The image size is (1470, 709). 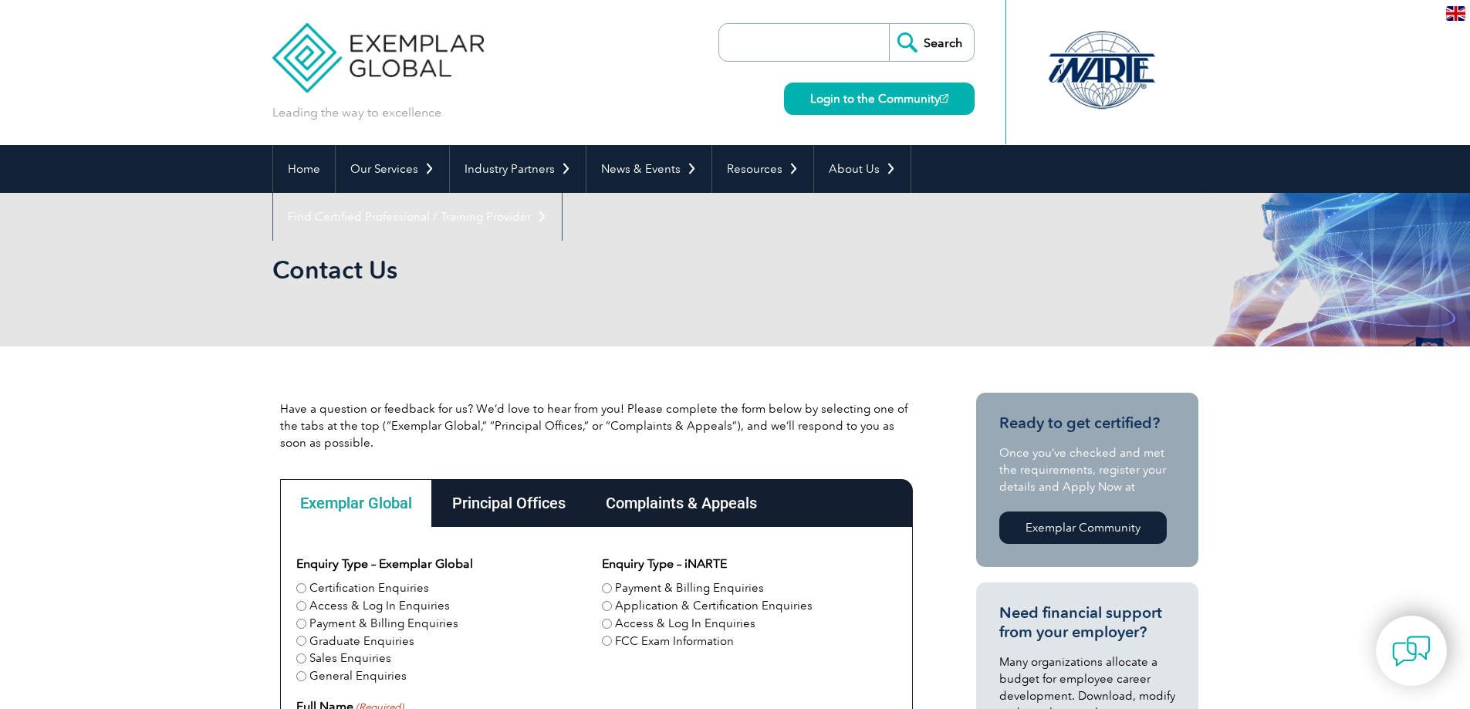 What do you see at coordinates (664, 564) in the screenshot?
I see `legend: Enquiry Type – iNARTE` at bounding box center [664, 564].